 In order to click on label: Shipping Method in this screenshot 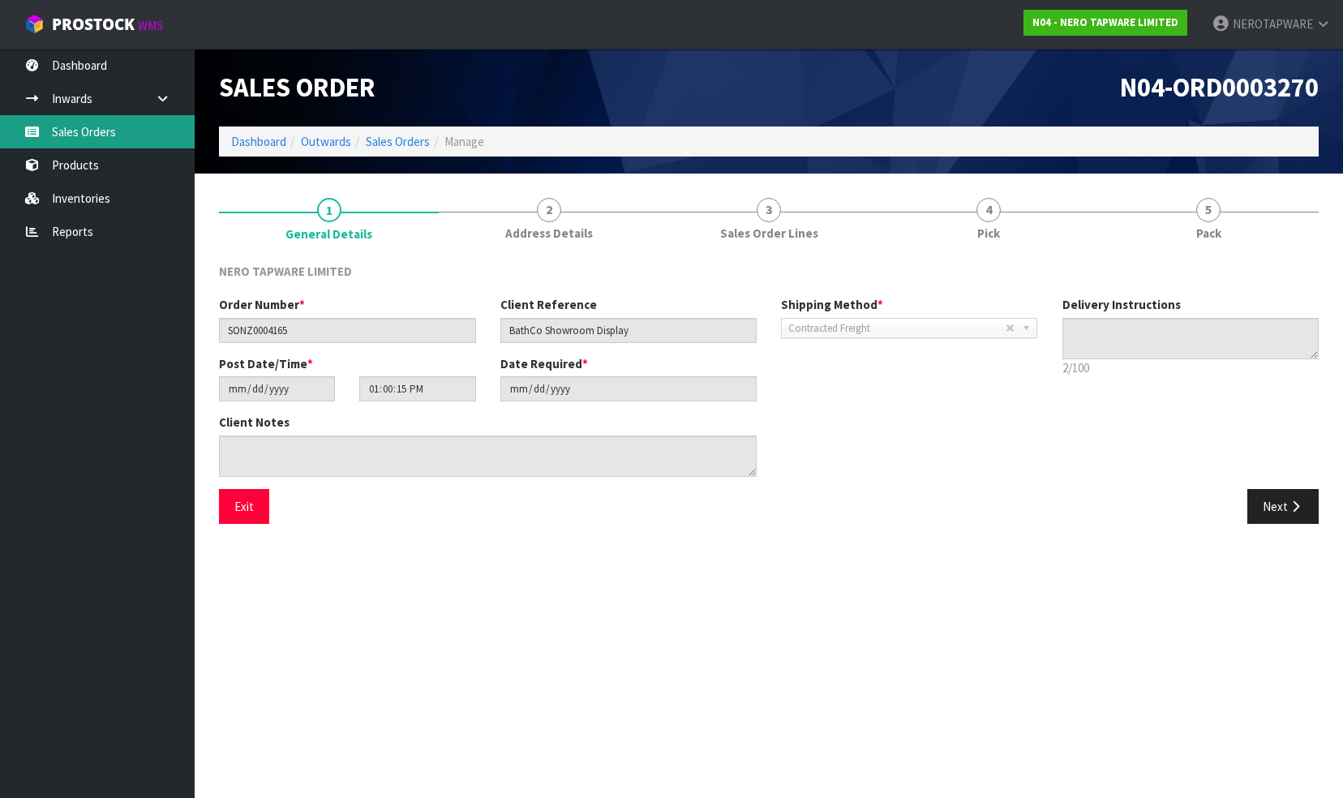, I will do `click(832, 304)`.